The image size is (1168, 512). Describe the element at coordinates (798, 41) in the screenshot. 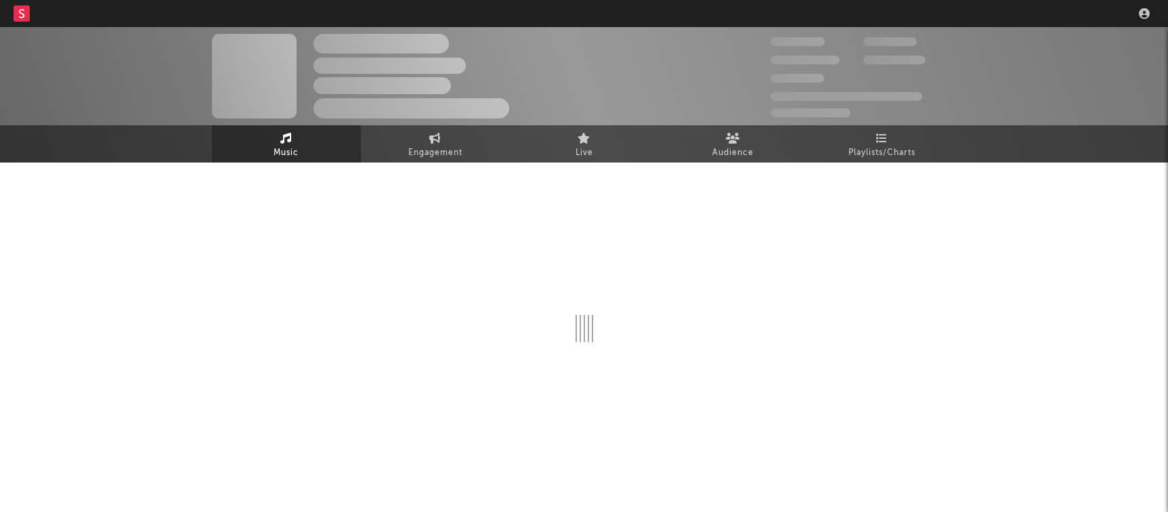

I see `span: 300,000` at that location.